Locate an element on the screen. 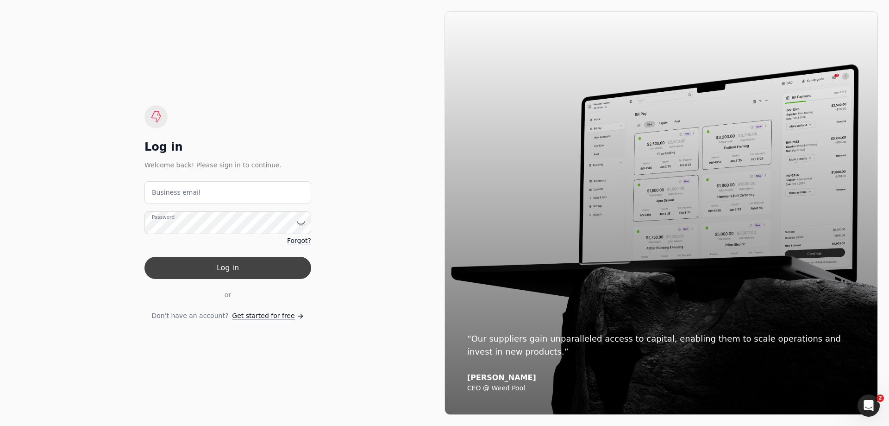 The image size is (889, 426). span: Forgot? is located at coordinates (299, 240).